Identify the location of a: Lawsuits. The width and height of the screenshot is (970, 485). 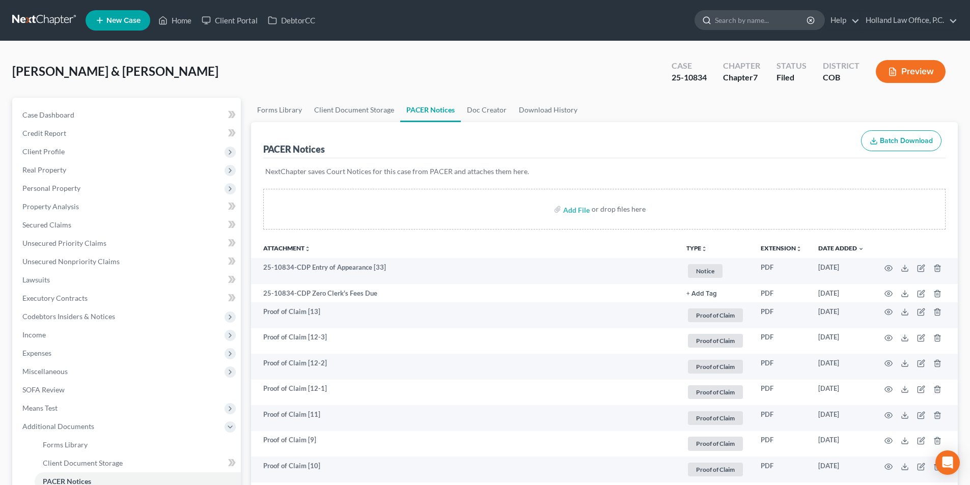
(127, 280).